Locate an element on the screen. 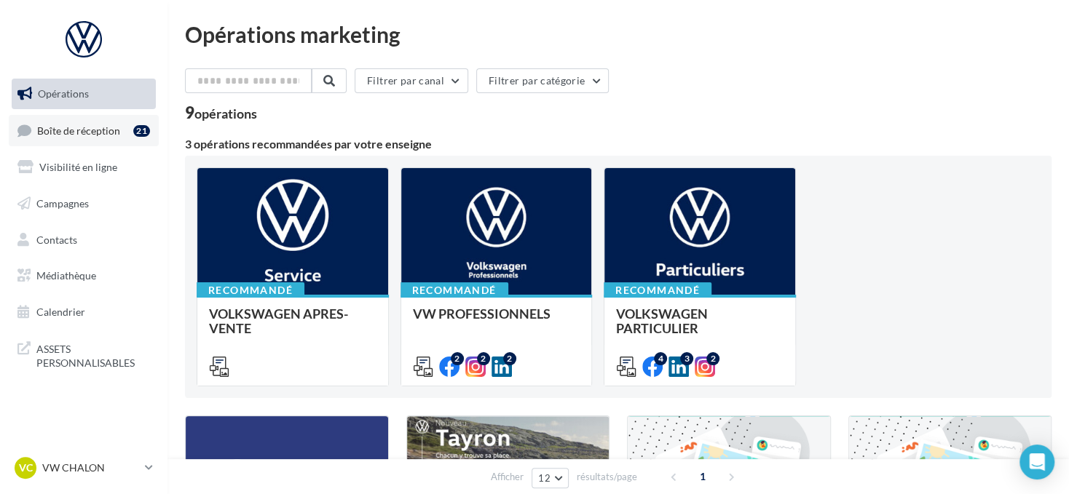 This screenshot has height=494, width=1069. span: Contacts is located at coordinates (57, 239).